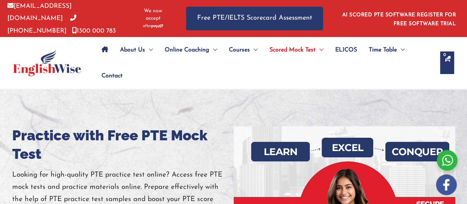  I want to click on span: Time Table, so click(383, 50).